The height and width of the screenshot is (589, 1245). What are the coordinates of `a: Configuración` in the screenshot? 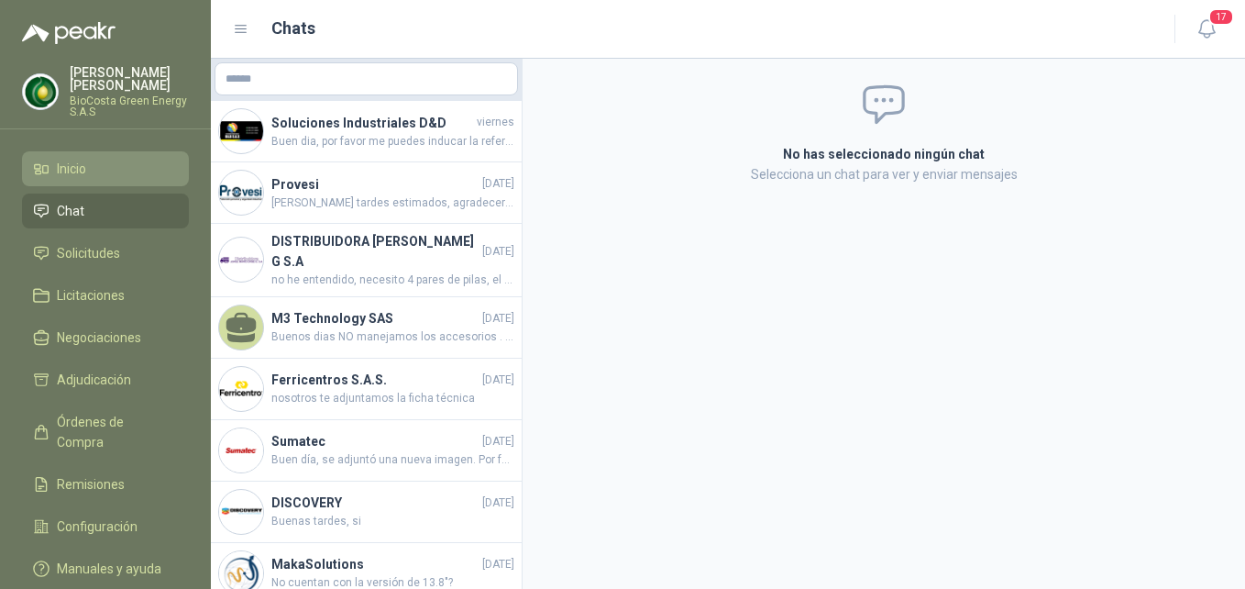 It's located at (105, 526).